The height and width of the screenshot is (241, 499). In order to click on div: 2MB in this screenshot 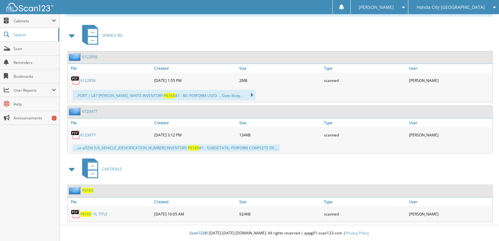, I will do `click(280, 80)`.